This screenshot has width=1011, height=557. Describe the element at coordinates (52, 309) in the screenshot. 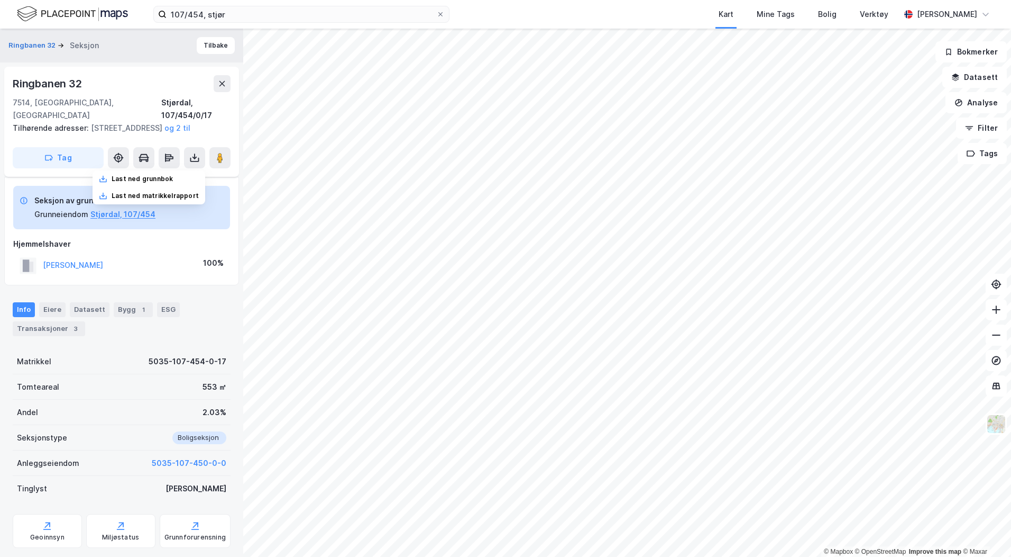

I see `div: Eiere` at that location.